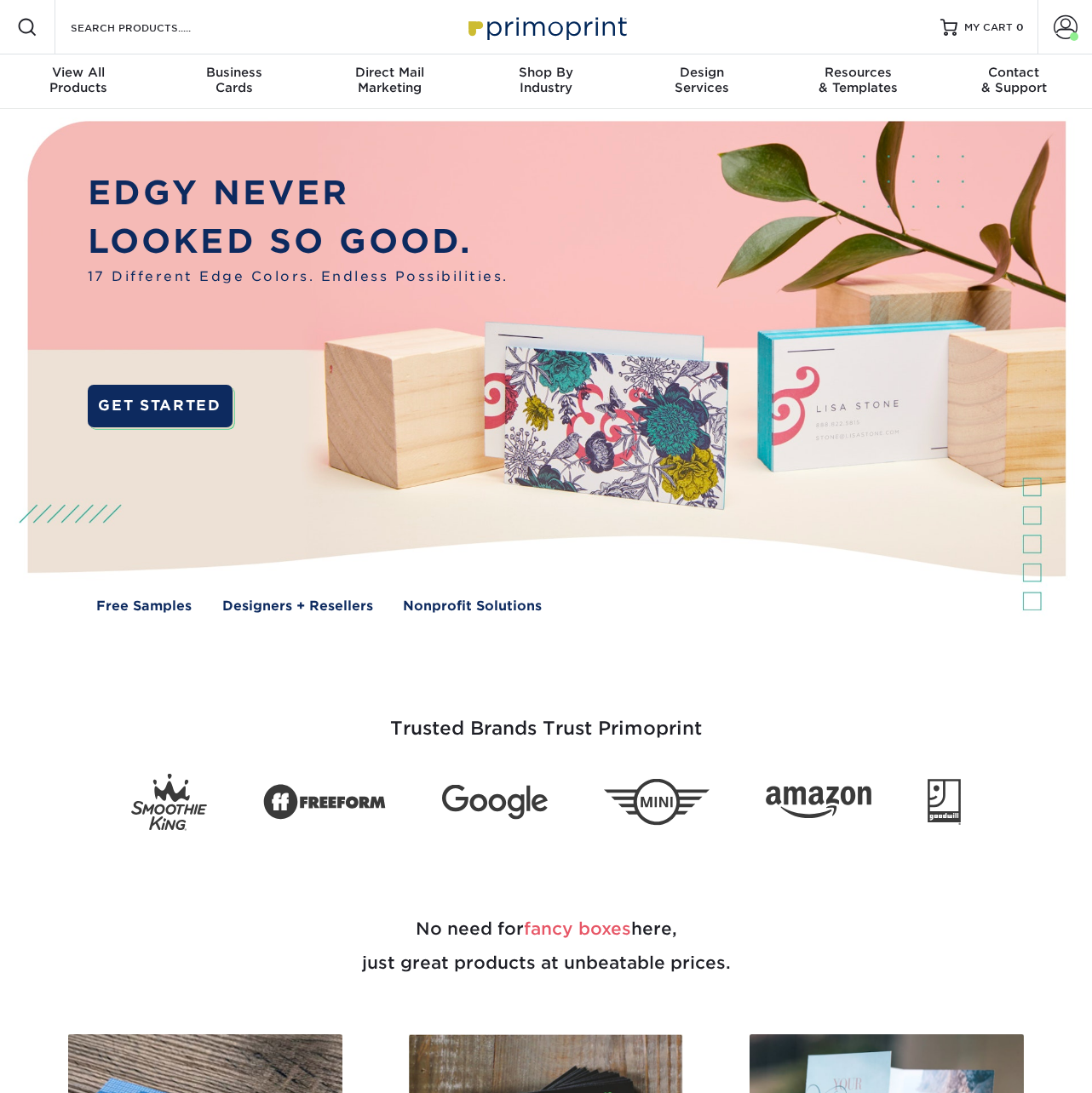 This screenshot has height=1093, width=1092. Describe the element at coordinates (657, 803) in the screenshot. I see `img: Mini` at that location.